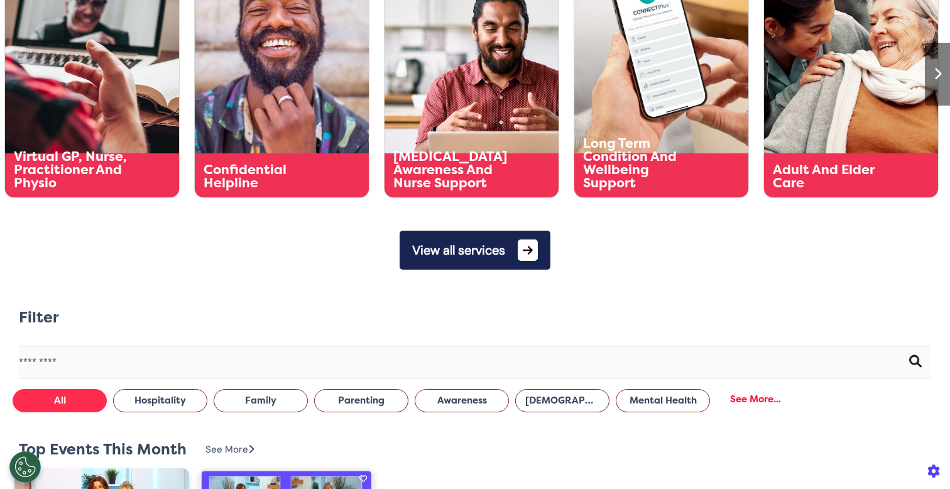 The height and width of the screenshot is (489, 950). What do you see at coordinates (160, 400) in the screenshot?
I see `button: Hospitality` at bounding box center [160, 400].